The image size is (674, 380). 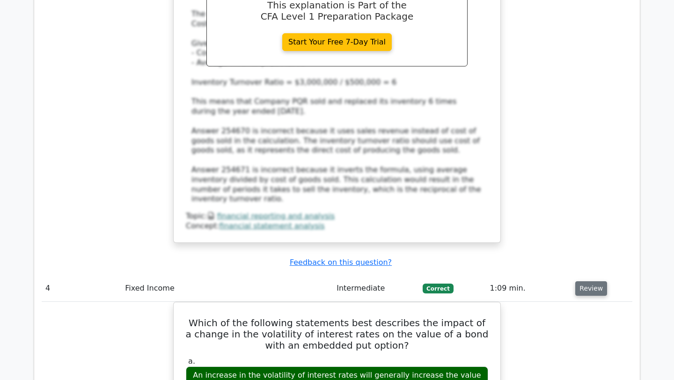 I want to click on div: Concept:, so click(x=337, y=226).